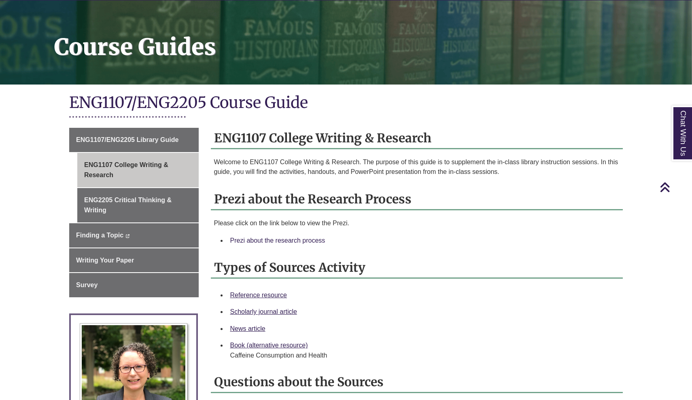 This screenshot has width=692, height=400. I want to click on a: Scholarly journal article, so click(264, 312).